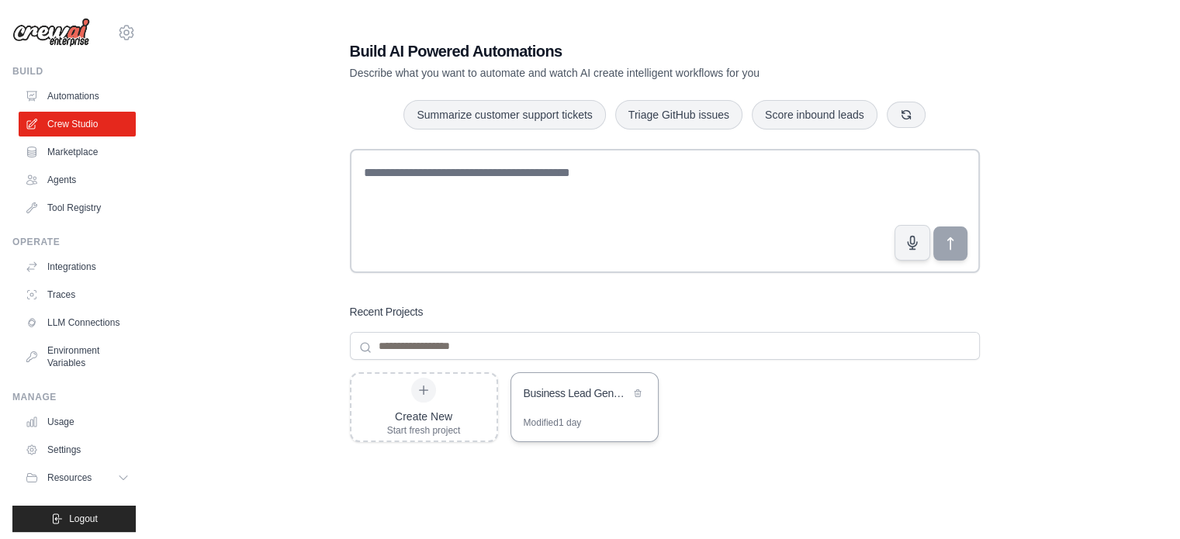 The height and width of the screenshot is (539, 1180). What do you see at coordinates (74, 519) in the screenshot?
I see `button: Logout` at bounding box center [74, 519].